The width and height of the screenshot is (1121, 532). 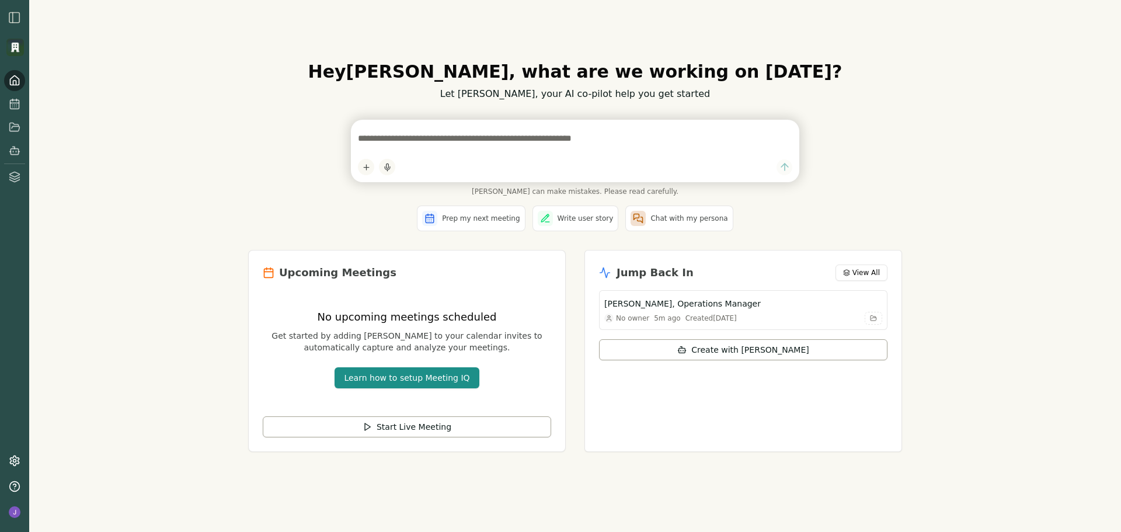 What do you see at coordinates (414, 427) in the screenshot?
I see `span: Start Live Meeting` at bounding box center [414, 427].